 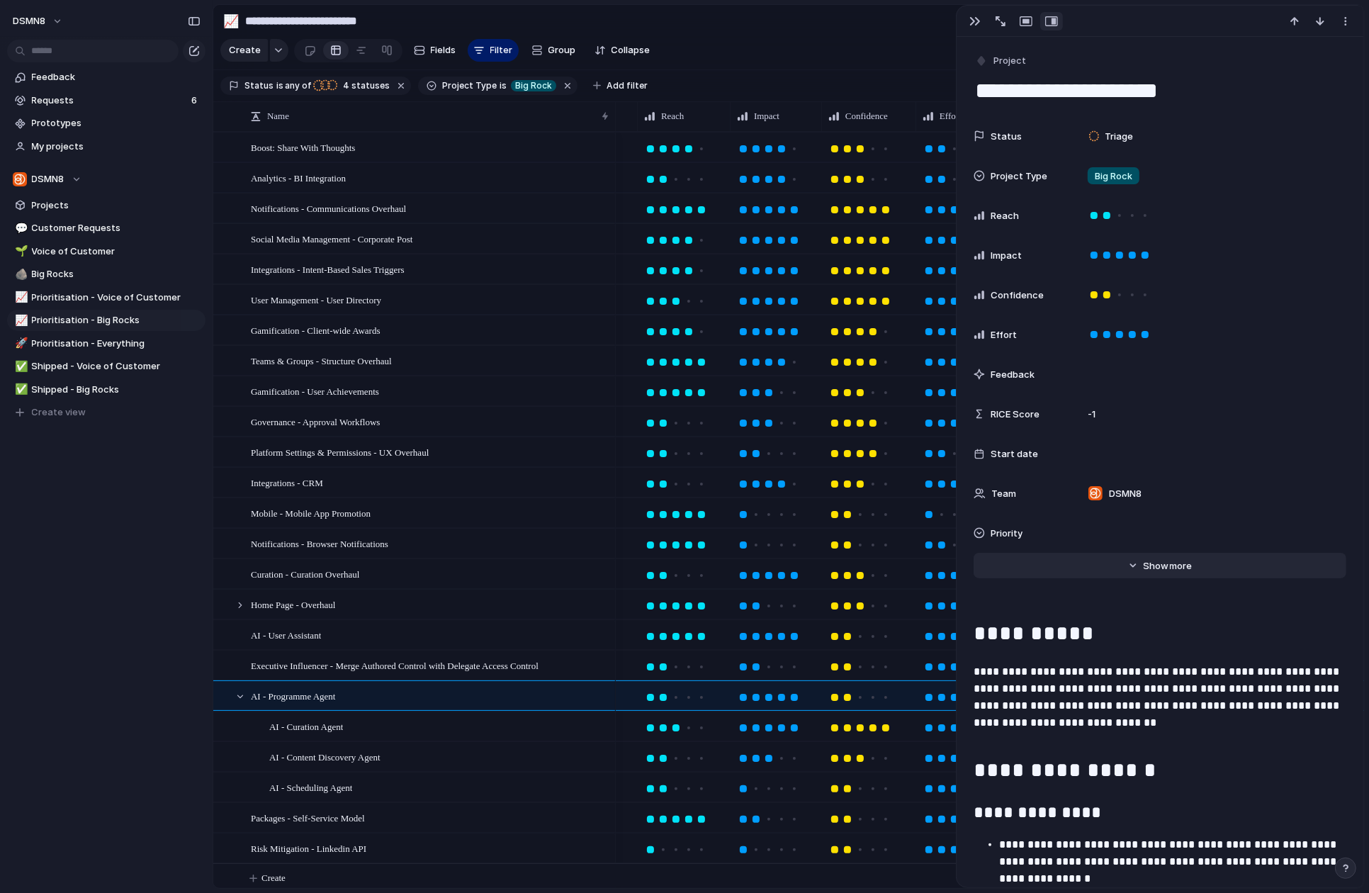 I want to click on span: Integrations - Intent-Based Sales Triggers, so click(x=327, y=269).